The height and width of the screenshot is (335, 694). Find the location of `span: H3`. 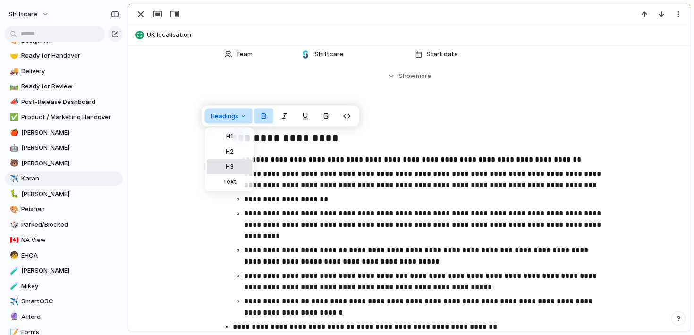

span: H3 is located at coordinates (230, 167).